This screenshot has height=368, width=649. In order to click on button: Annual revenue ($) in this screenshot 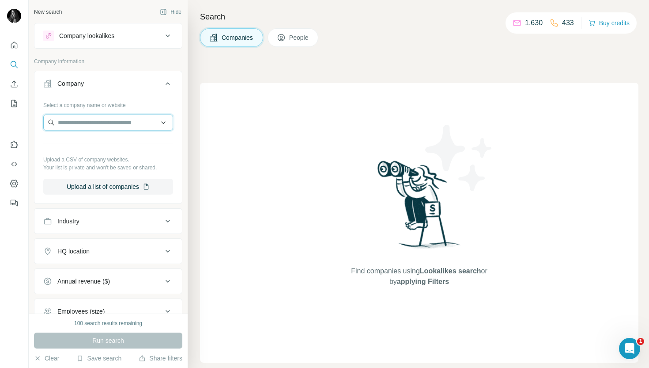, I will do `click(108, 281)`.